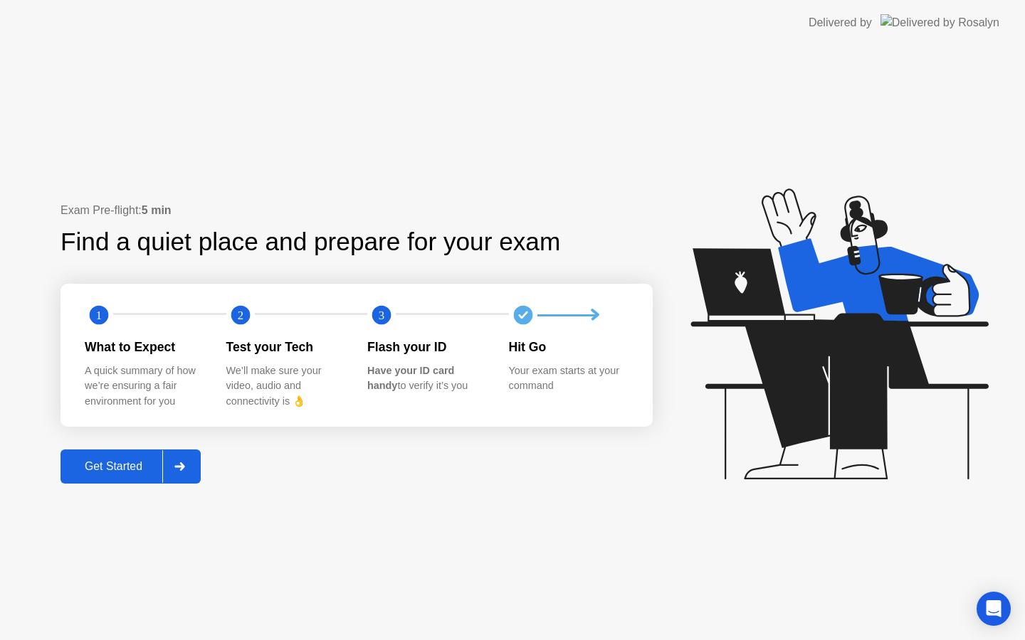  I want to click on text: 1, so click(99, 315).